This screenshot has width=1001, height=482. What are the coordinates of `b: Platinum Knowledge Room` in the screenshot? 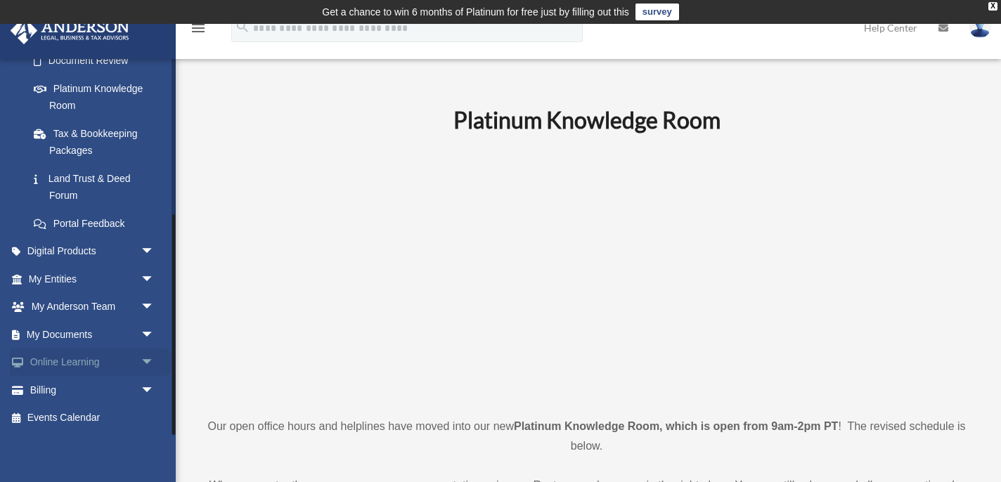 It's located at (587, 119).